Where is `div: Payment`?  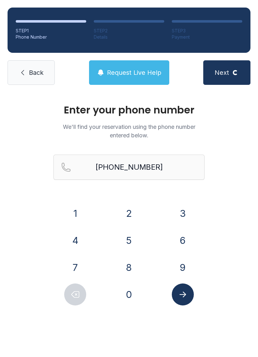 div: Payment is located at coordinates (207, 37).